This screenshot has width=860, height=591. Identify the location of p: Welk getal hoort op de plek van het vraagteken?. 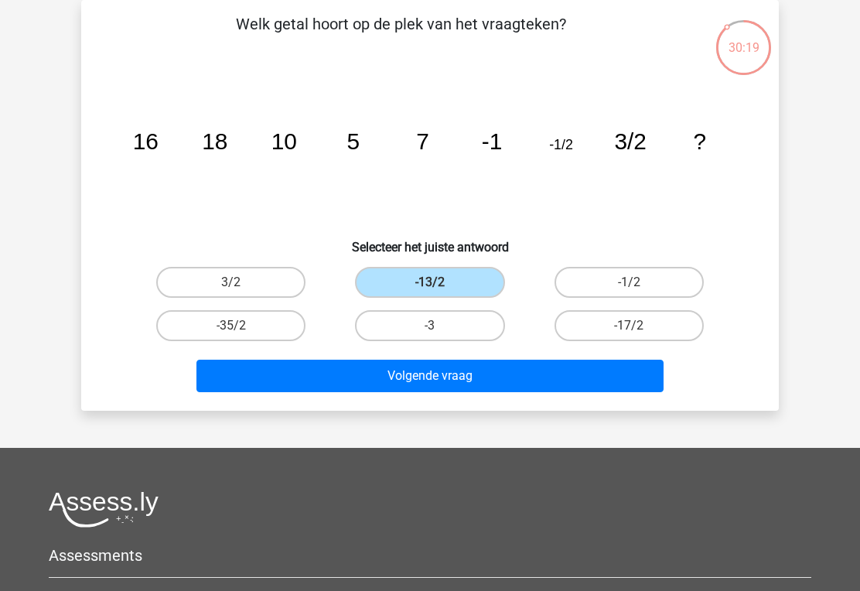
(401, 36).